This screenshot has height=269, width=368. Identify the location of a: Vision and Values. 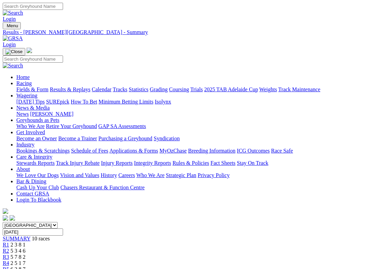
(79, 175).